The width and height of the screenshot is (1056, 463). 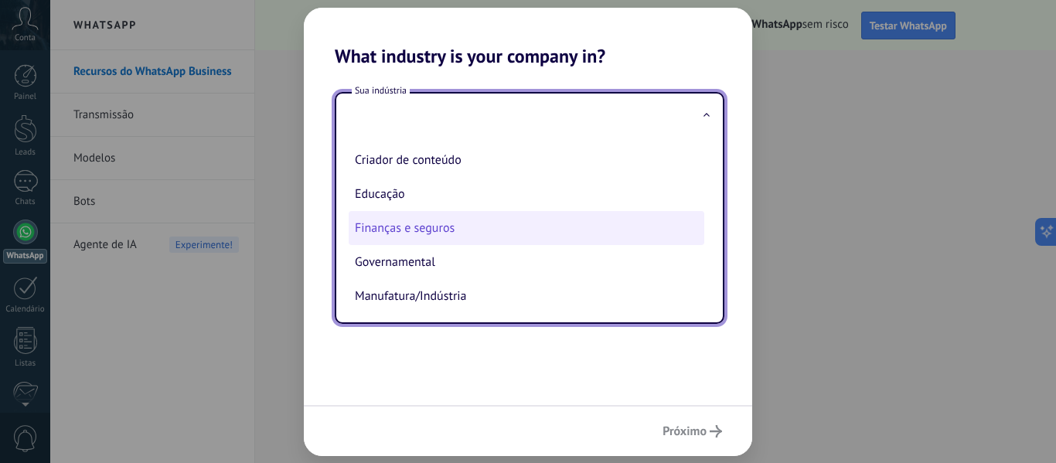 I want to click on span: Sua indústria, so click(x=380, y=90).